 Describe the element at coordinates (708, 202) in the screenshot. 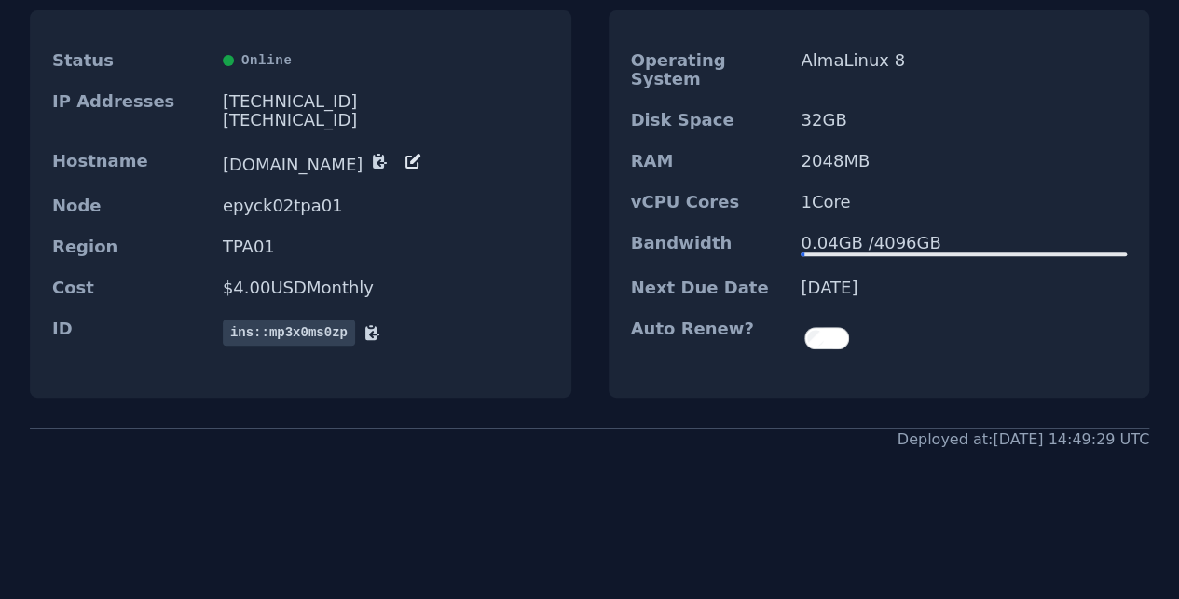

I see `dt: vCPU Cores` at that location.